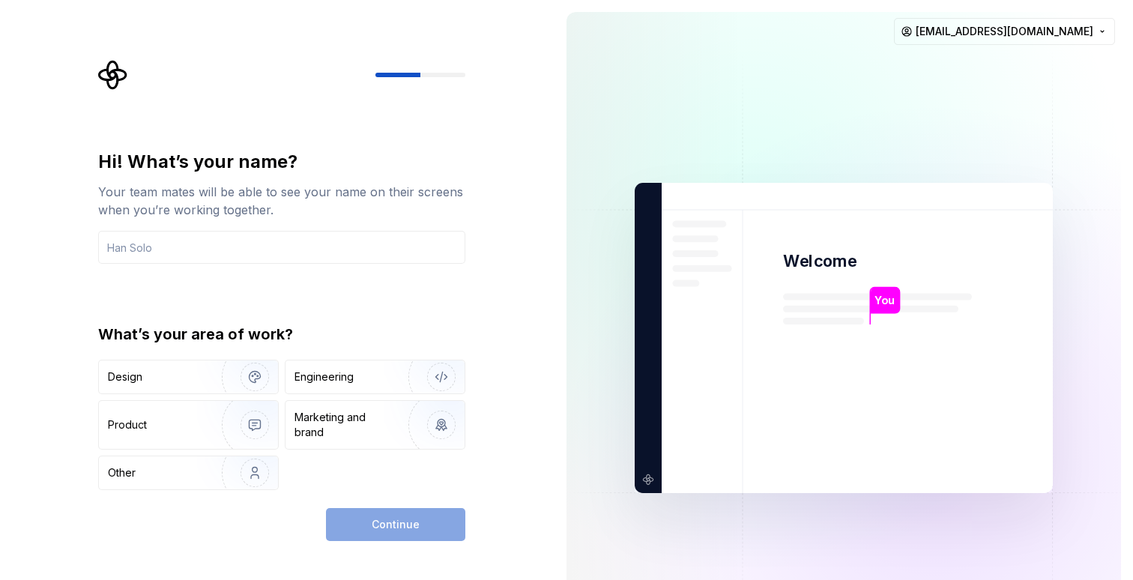 This screenshot has width=1133, height=580. I want to click on p: Welcome, so click(820, 261).